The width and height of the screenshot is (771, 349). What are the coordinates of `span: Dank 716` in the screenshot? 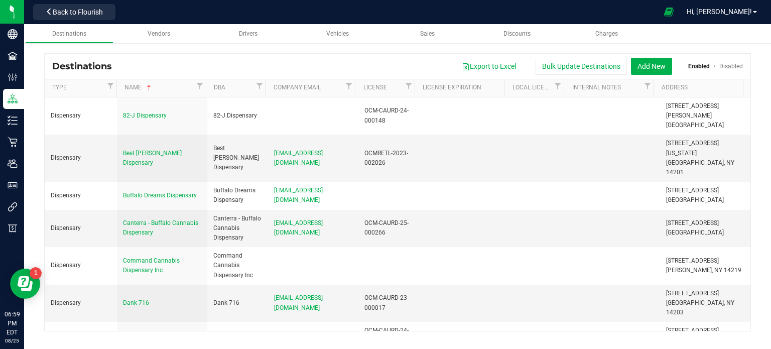 It's located at (136, 303).